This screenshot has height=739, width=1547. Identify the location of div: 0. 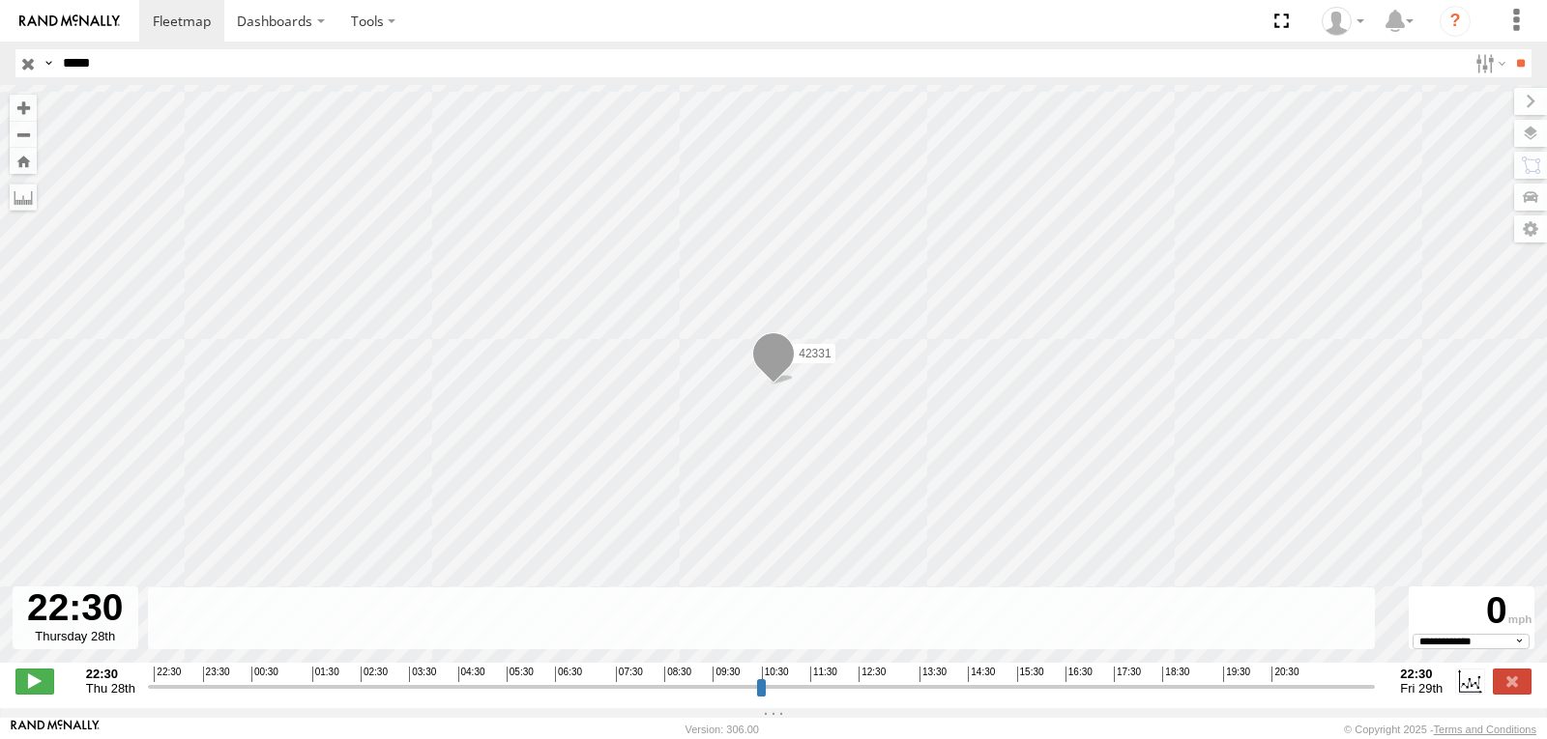
(1471, 612).